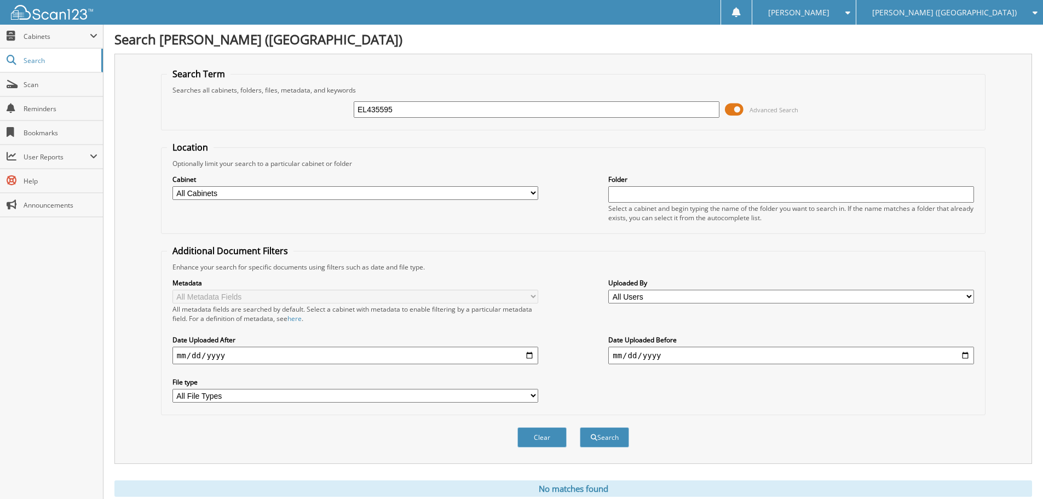 The height and width of the screenshot is (499, 1043). Describe the element at coordinates (60, 60) in the screenshot. I see `span: Search` at that location.